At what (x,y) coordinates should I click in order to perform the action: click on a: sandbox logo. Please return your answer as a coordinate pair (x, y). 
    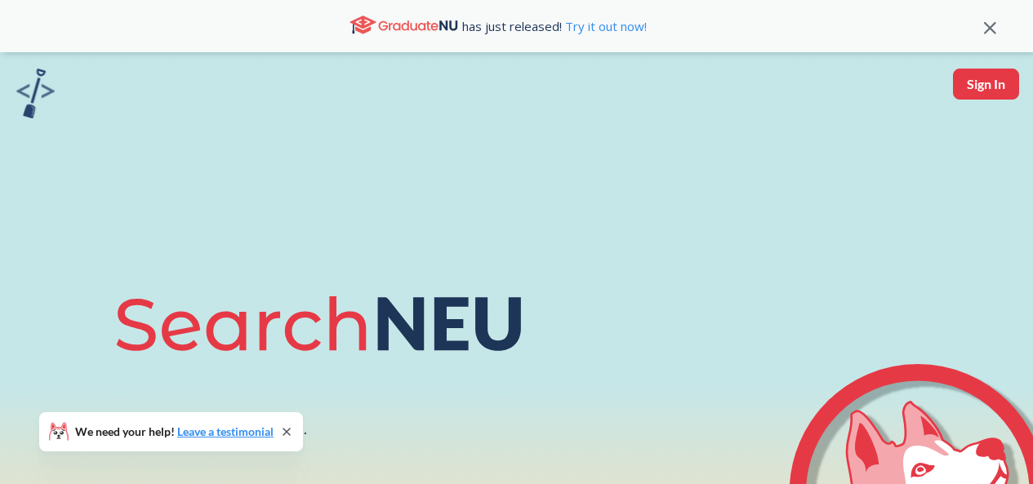
    Looking at the image, I should click on (35, 95).